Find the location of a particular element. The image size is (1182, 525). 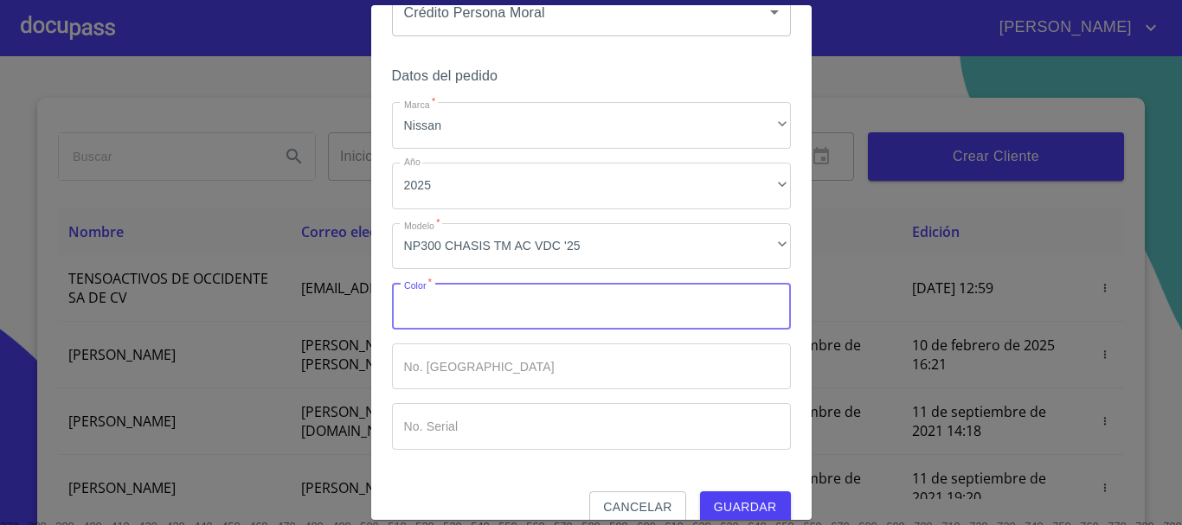

div: 2025 is located at coordinates (591, 186).